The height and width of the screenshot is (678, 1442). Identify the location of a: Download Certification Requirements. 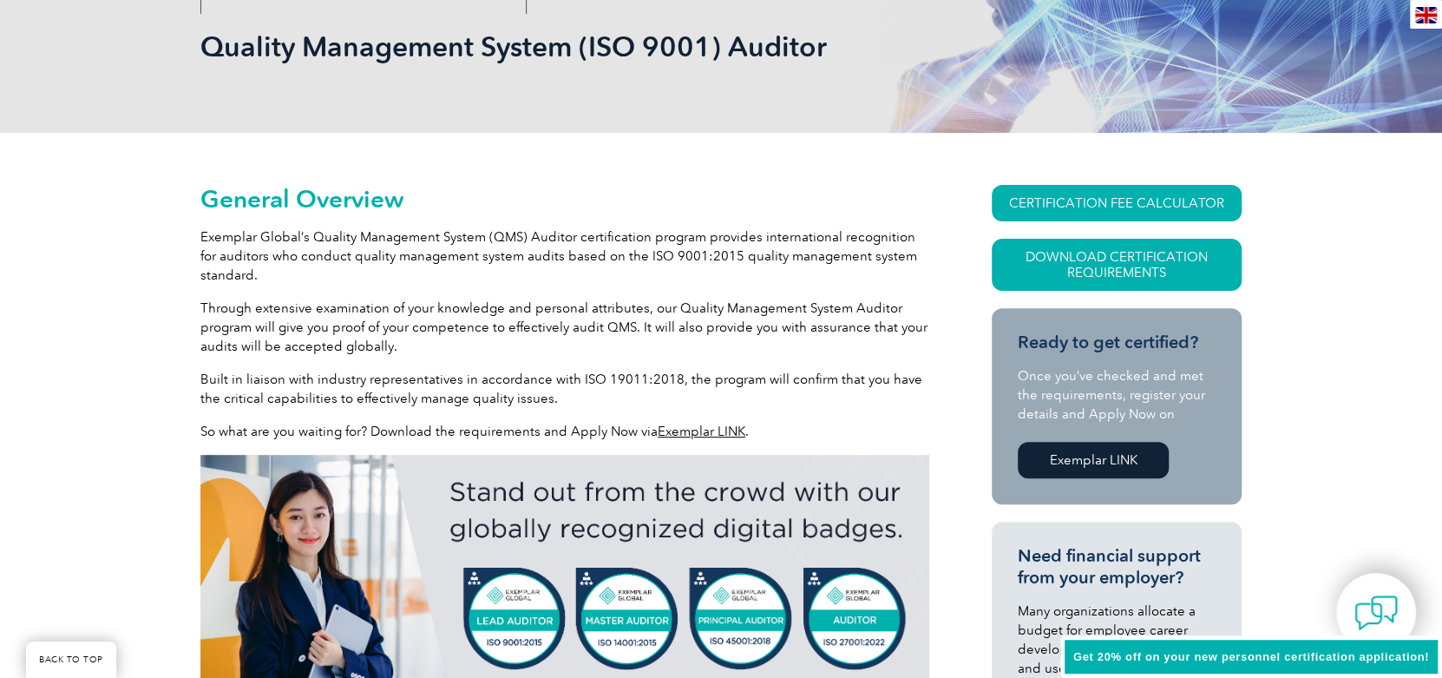
(1117, 265).